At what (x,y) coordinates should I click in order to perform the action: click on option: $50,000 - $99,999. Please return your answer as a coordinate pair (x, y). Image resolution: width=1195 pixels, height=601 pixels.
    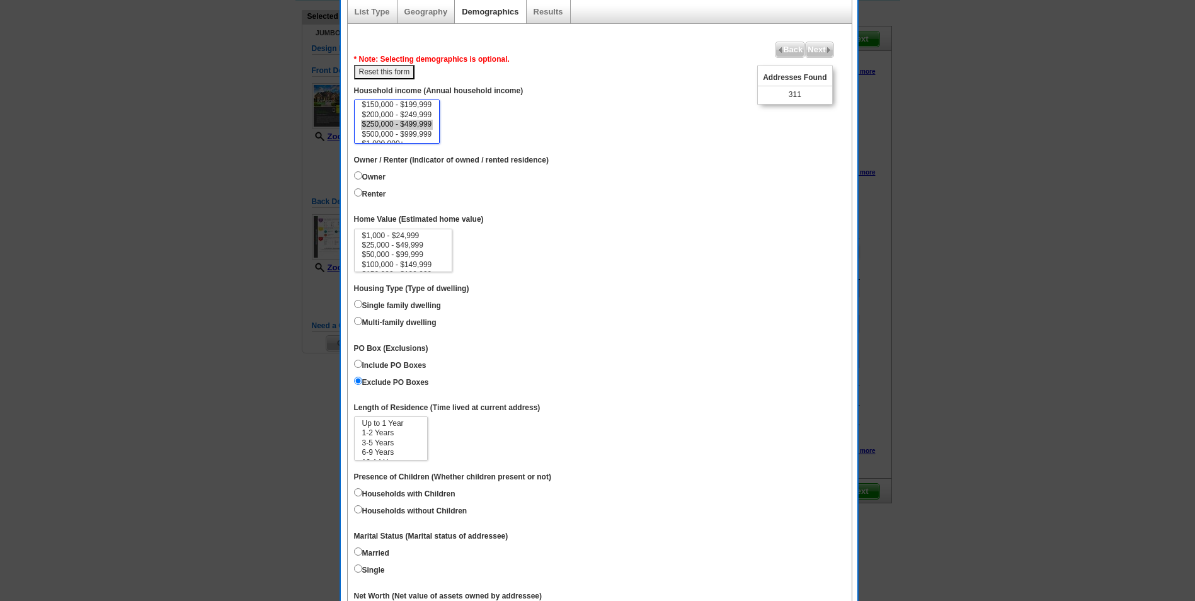
    Looking at the image, I should click on (403, 254).